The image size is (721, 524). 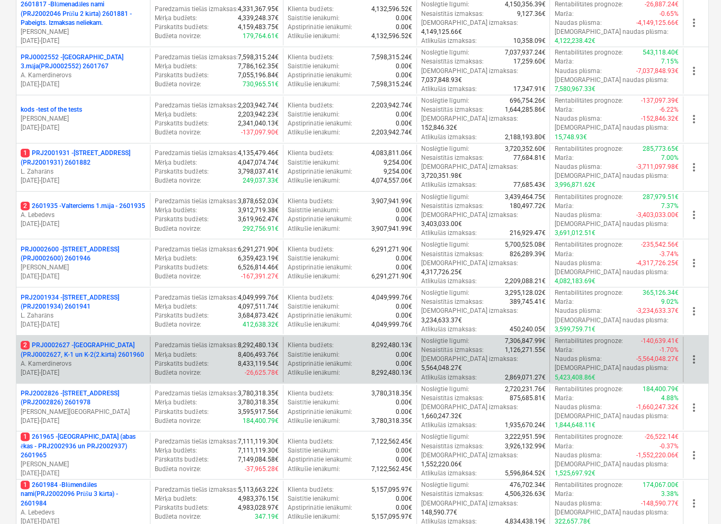 I want to click on p: 4,082,183.69€, so click(x=574, y=281).